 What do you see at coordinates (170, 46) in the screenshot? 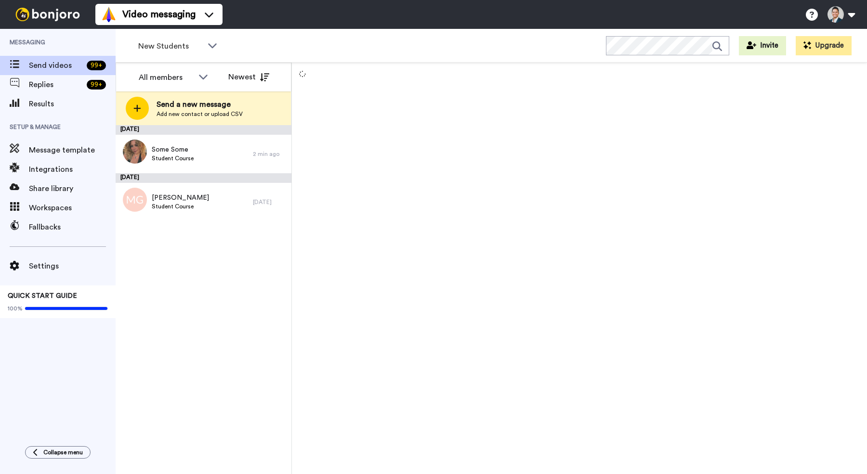
I see `span: New Students` at bounding box center [170, 46].